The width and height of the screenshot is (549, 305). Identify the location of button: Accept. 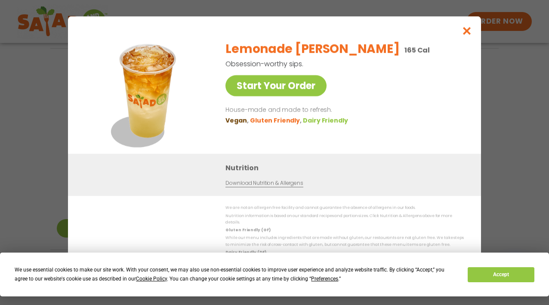
(500, 275).